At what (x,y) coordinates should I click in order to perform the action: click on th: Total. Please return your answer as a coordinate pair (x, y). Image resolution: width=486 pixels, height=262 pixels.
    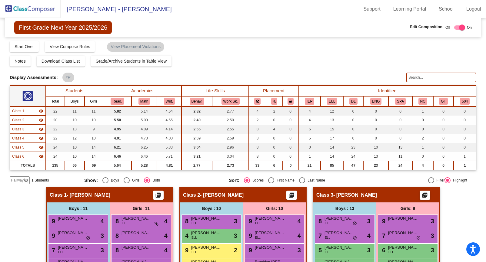
    Looking at the image, I should click on (55, 101).